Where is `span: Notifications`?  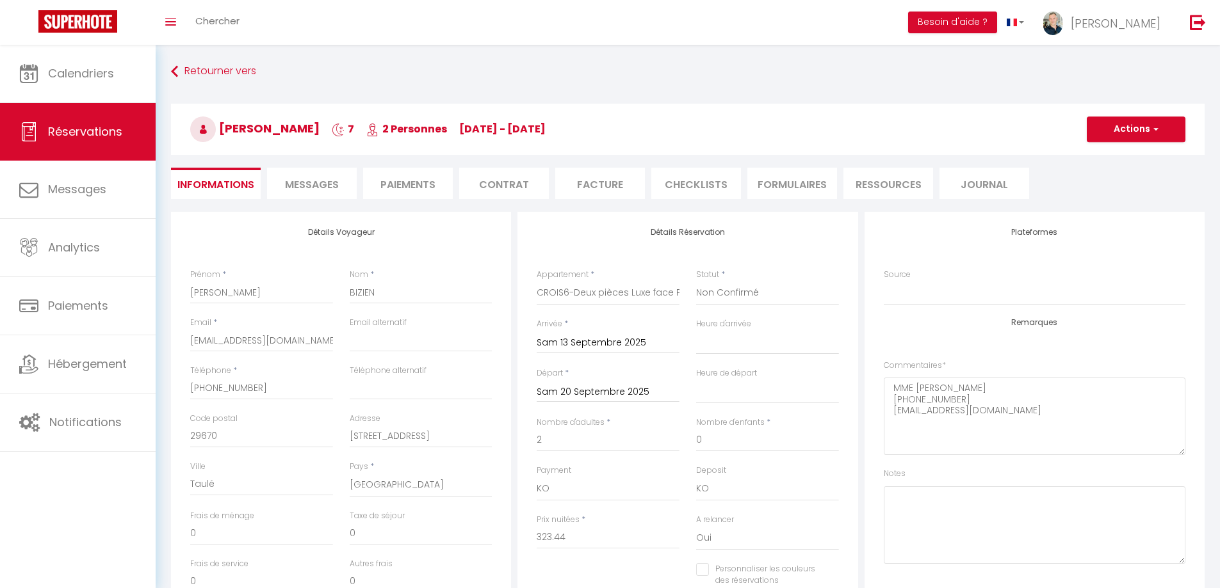
span: Notifications is located at coordinates (85, 422).